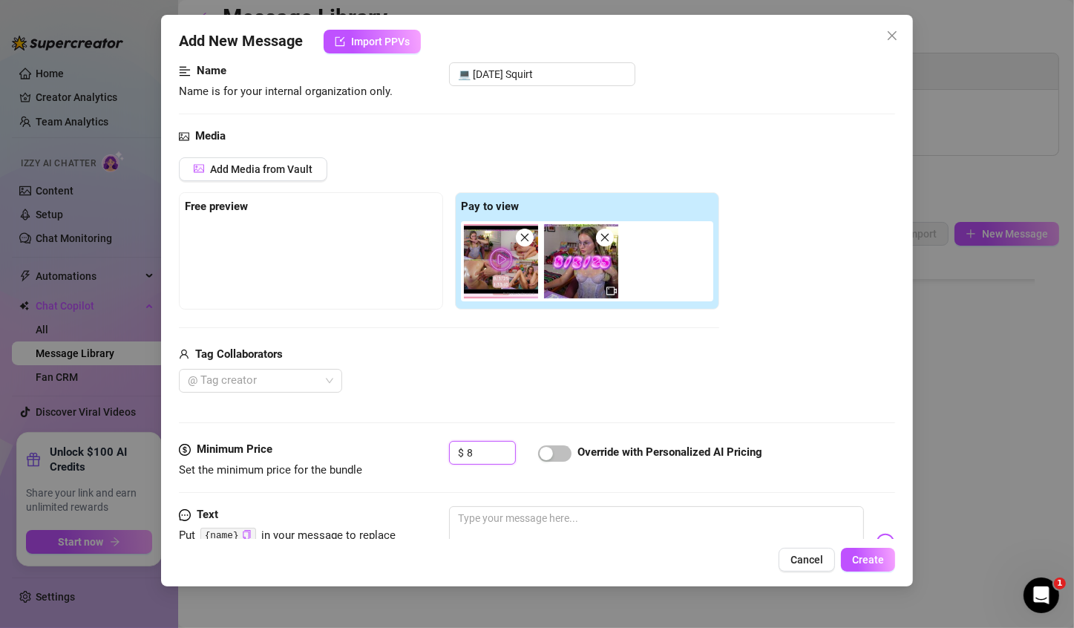 The width and height of the screenshot is (1074, 628). What do you see at coordinates (228, 535) in the screenshot?
I see `code: {name}` at bounding box center [228, 535].